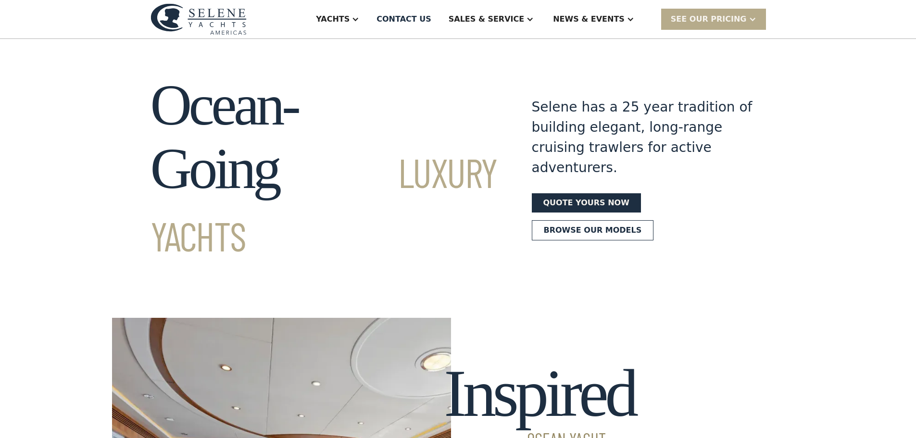 The width and height of the screenshot is (916, 438). What do you see at coordinates (643, 138) in the screenshot?
I see `div: Selene has a 25 year tradition of building elegant, long-range cruising trawlers for active adven...` at bounding box center [643, 138].